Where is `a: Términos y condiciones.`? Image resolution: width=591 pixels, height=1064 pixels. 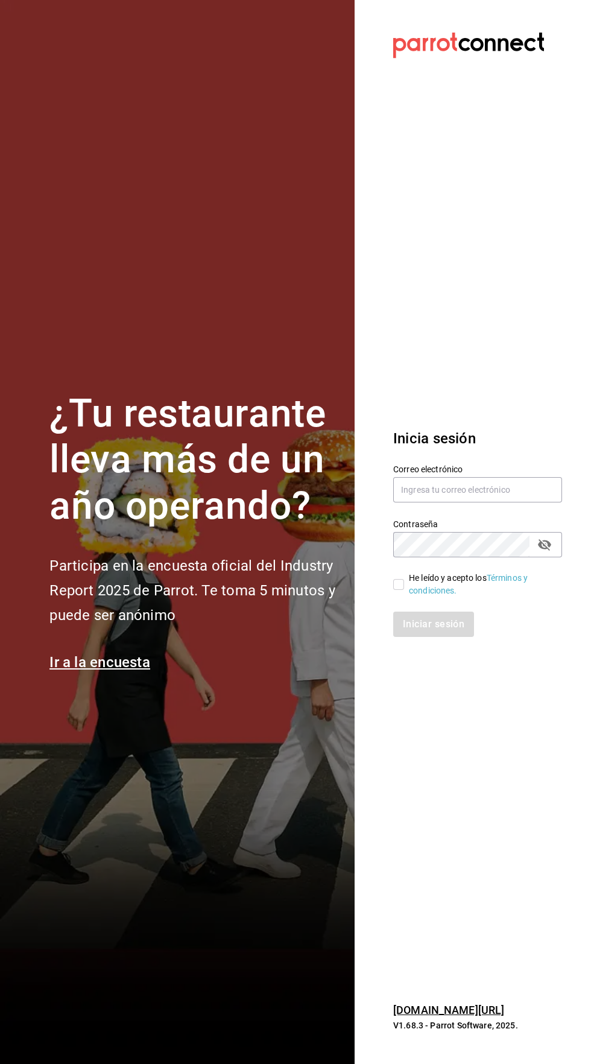
a: Términos y condiciones. is located at coordinates (468, 584).